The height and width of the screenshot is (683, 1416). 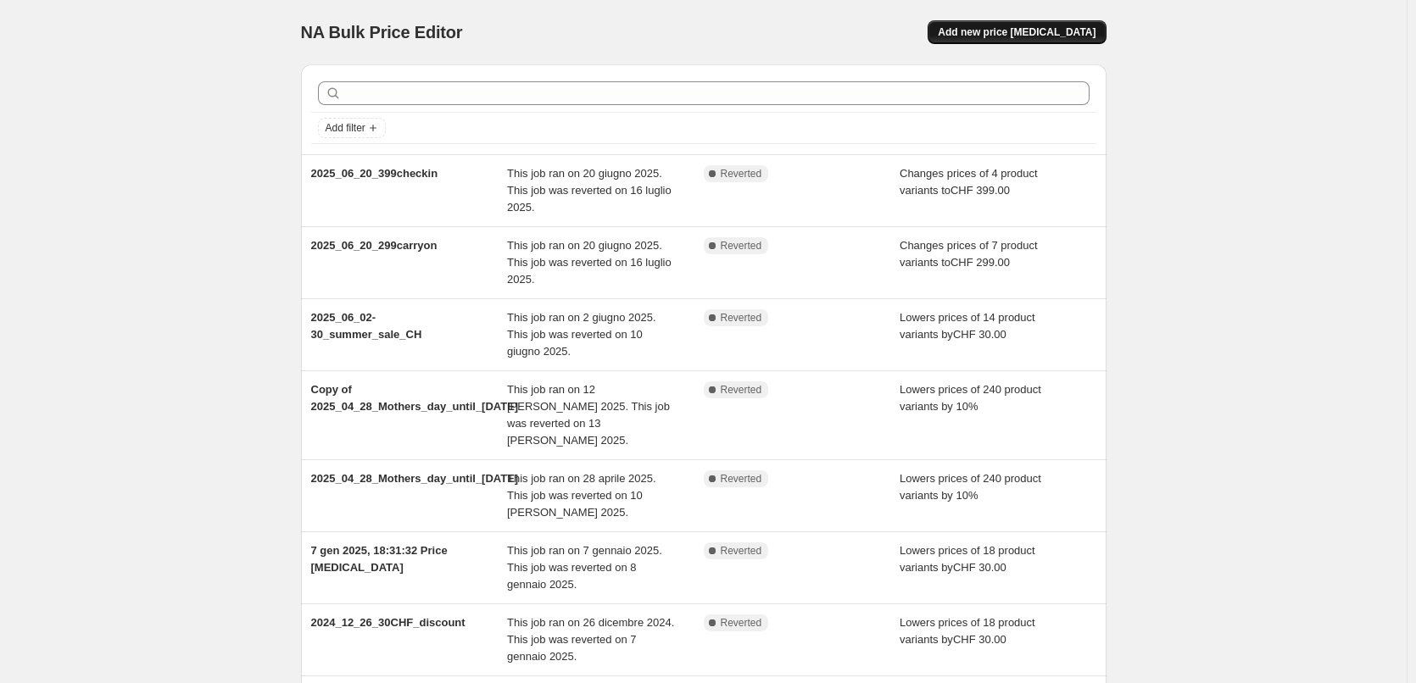 What do you see at coordinates (388, 622) in the screenshot?
I see `span: 2024_12_26_30CHF_discount` at bounding box center [388, 622].